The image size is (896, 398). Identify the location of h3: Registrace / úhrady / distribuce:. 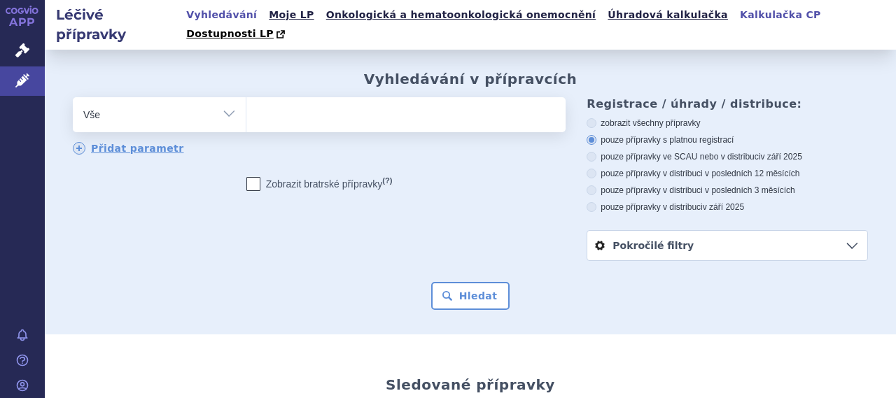
(727, 104).